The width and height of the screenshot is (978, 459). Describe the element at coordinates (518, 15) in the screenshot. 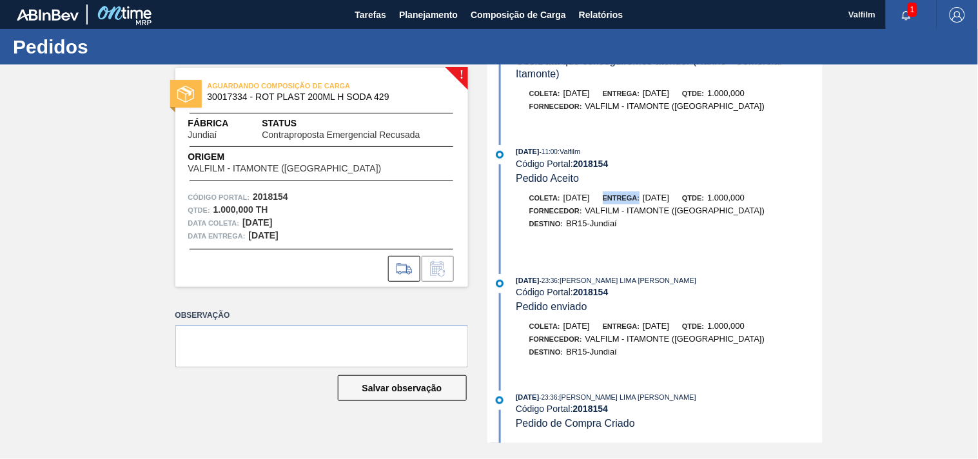

I see `span: Composição de Carga` at that location.